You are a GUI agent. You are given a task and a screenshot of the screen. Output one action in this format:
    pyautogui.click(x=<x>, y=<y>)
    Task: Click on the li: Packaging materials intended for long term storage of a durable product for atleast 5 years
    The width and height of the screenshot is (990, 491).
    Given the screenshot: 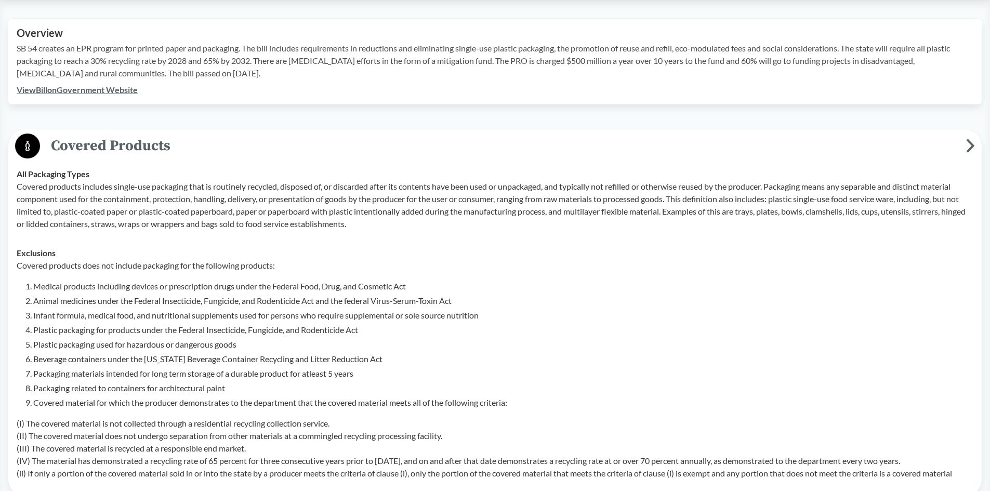 What is the action you would take?
    pyautogui.click(x=503, y=374)
    